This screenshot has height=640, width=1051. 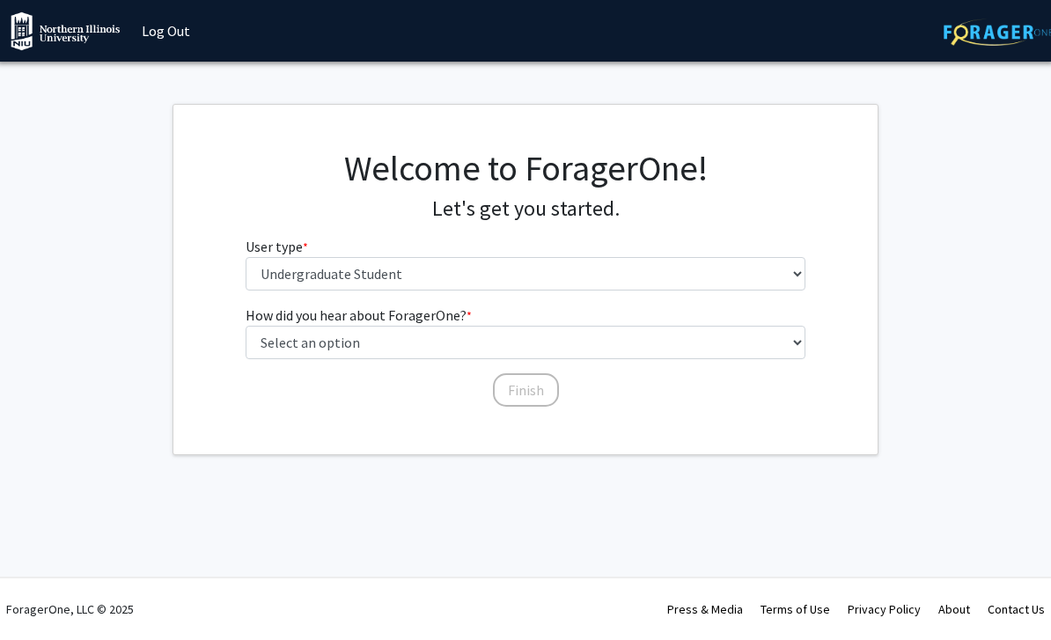 What do you see at coordinates (358, 315) in the screenshot?
I see `label: How did you hear about ForagerOne?` at bounding box center [358, 315].